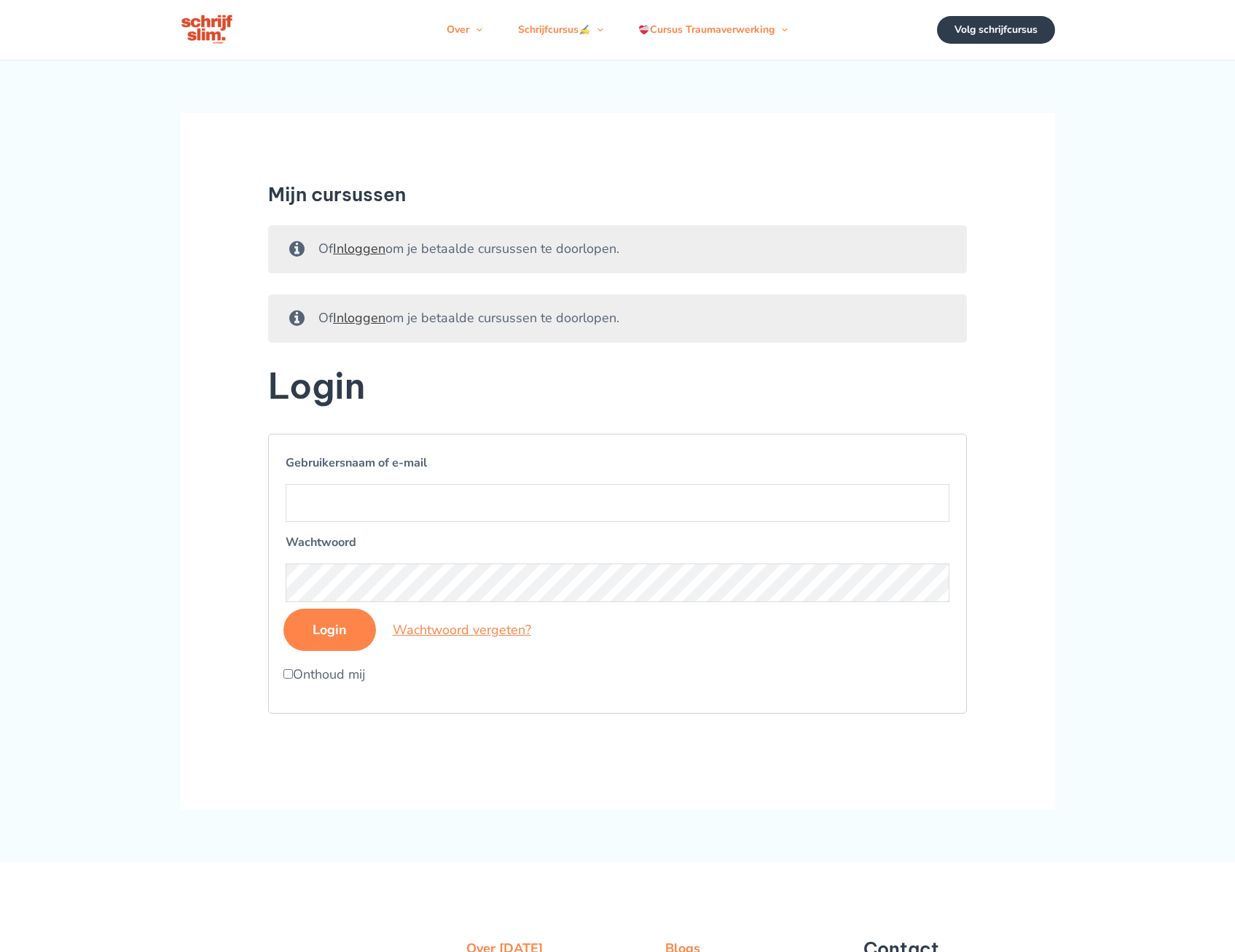 This screenshot has width=1235, height=952. What do you see at coordinates (996, 30) in the screenshot?
I see `a: Volg schrijfcursus` at bounding box center [996, 30].